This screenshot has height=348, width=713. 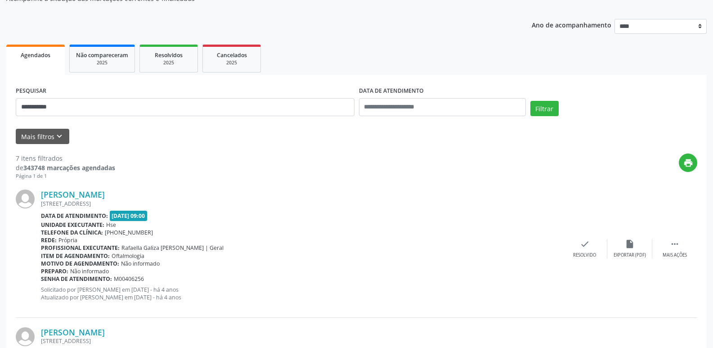 What do you see at coordinates (54, 271) in the screenshot?
I see `b: Preparo:` at bounding box center [54, 271].